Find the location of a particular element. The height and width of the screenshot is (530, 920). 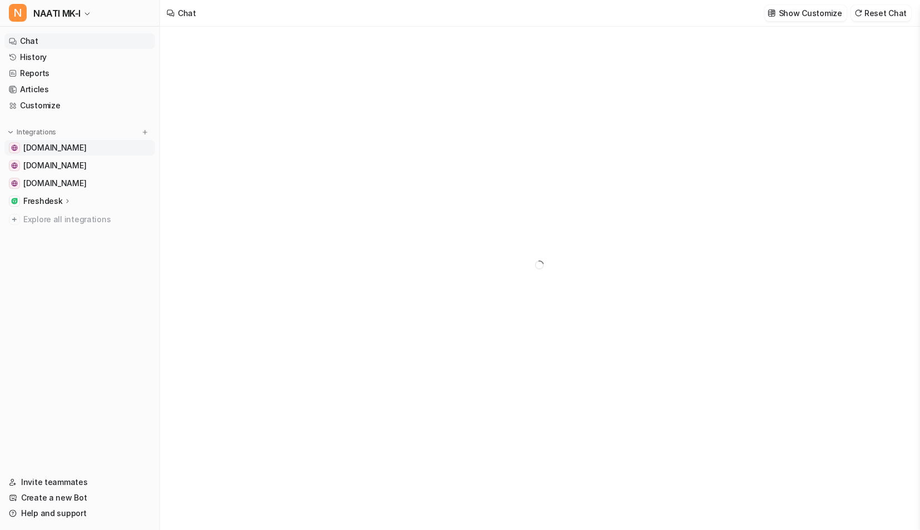

img: expand menu is located at coordinates (11, 132).